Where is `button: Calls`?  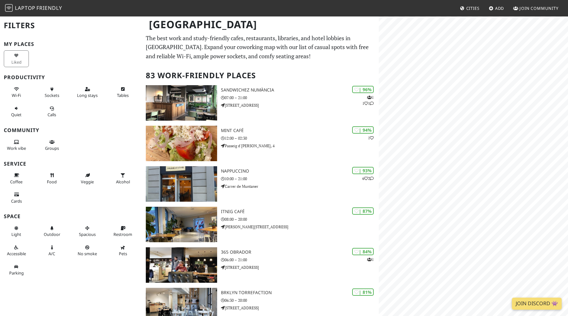
button: Calls is located at coordinates (52, 112).